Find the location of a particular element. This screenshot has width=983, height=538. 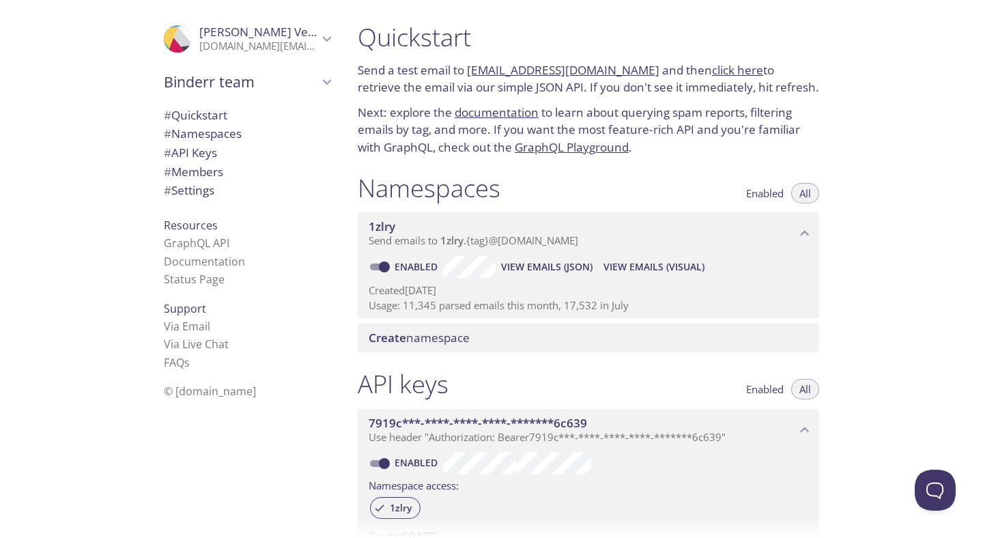

span: View Emails (JSON) is located at coordinates (547, 267).